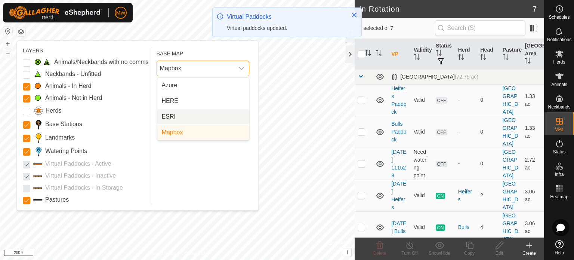 The image size is (574, 260). Describe the element at coordinates (466, 227) in the screenshot. I see `div: Bulls` at that location.